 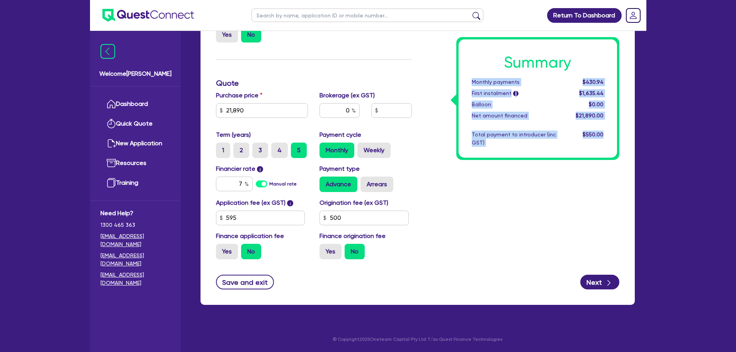 What do you see at coordinates (340, 135) in the screenshot?
I see `label: Payment cycle` at bounding box center [340, 135].